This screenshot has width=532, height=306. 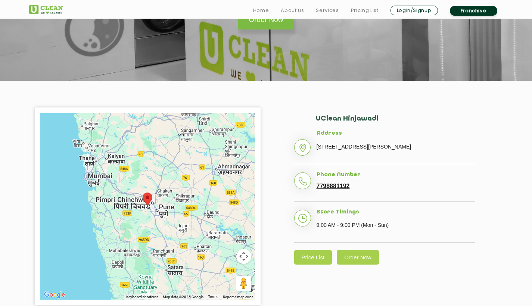 What do you see at coordinates (46, 9) in the screenshot?
I see `img: UClean Laundry and Dry Cleaning` at bounding box center [46, 9].